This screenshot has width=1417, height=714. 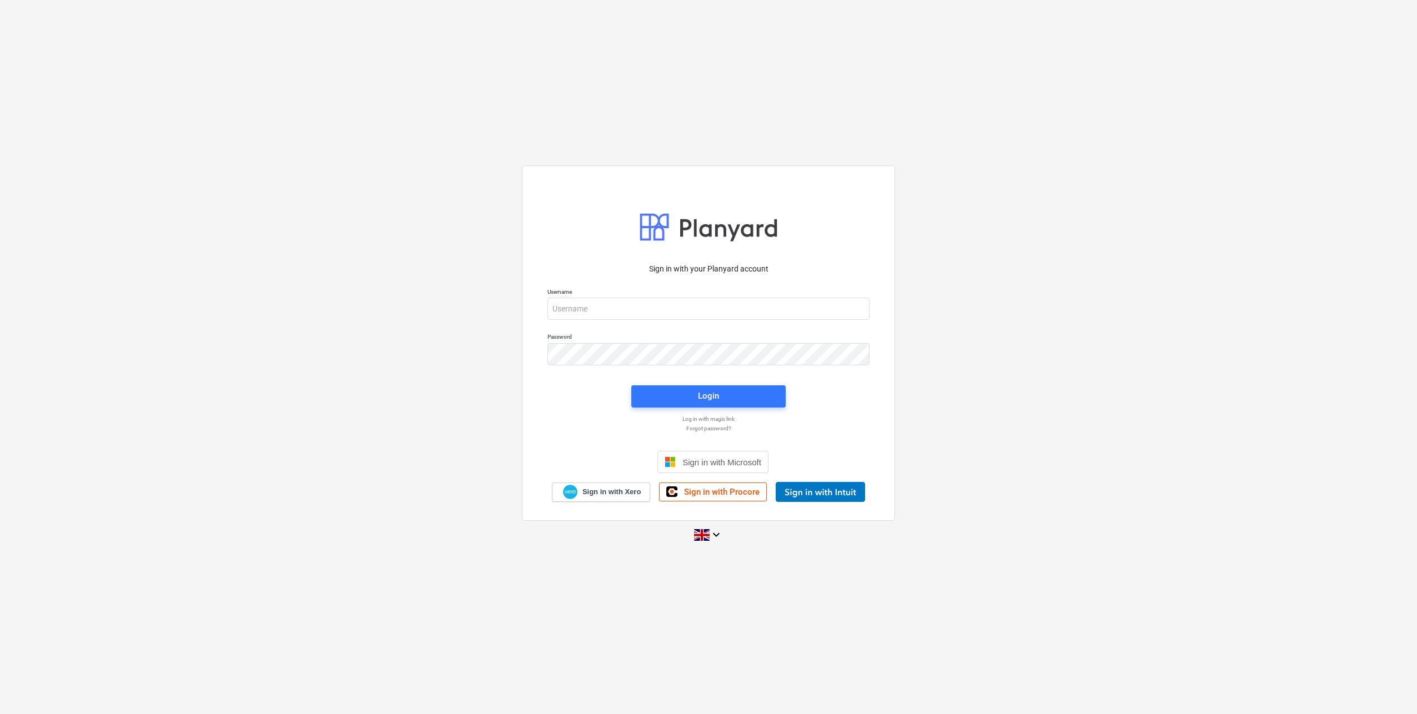 What do you see at coordinates (709, 396) in the screenshot?
I see `div: Login` at bounding box center [709, 396].